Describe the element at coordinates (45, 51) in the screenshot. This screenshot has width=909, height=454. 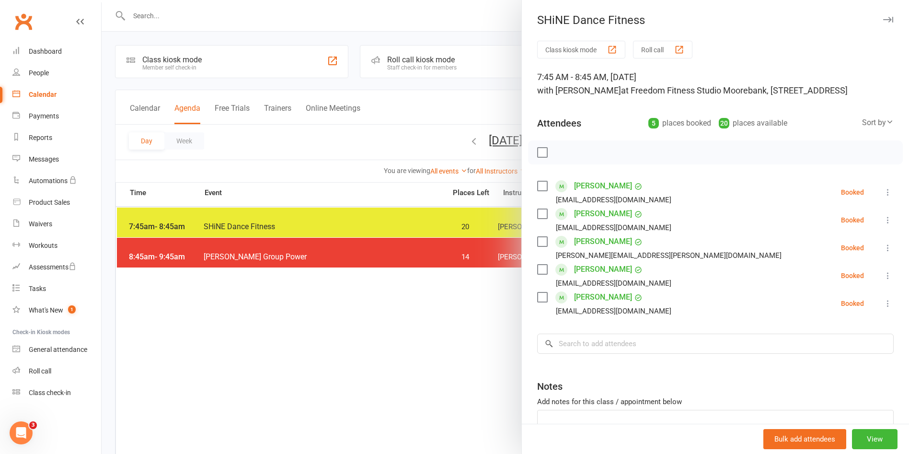
I see `div: Dashboard` at that location.